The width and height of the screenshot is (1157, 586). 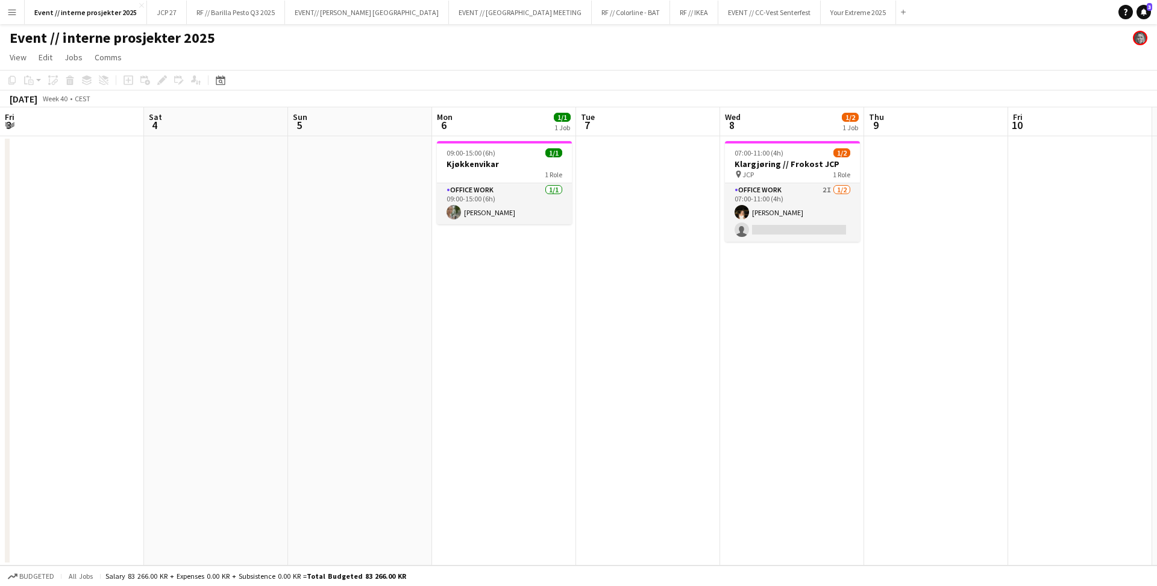 What do you see at coordinates (55, 98) in the screenshot?
I see `span: Week 40` at bounding box center [55, 98].